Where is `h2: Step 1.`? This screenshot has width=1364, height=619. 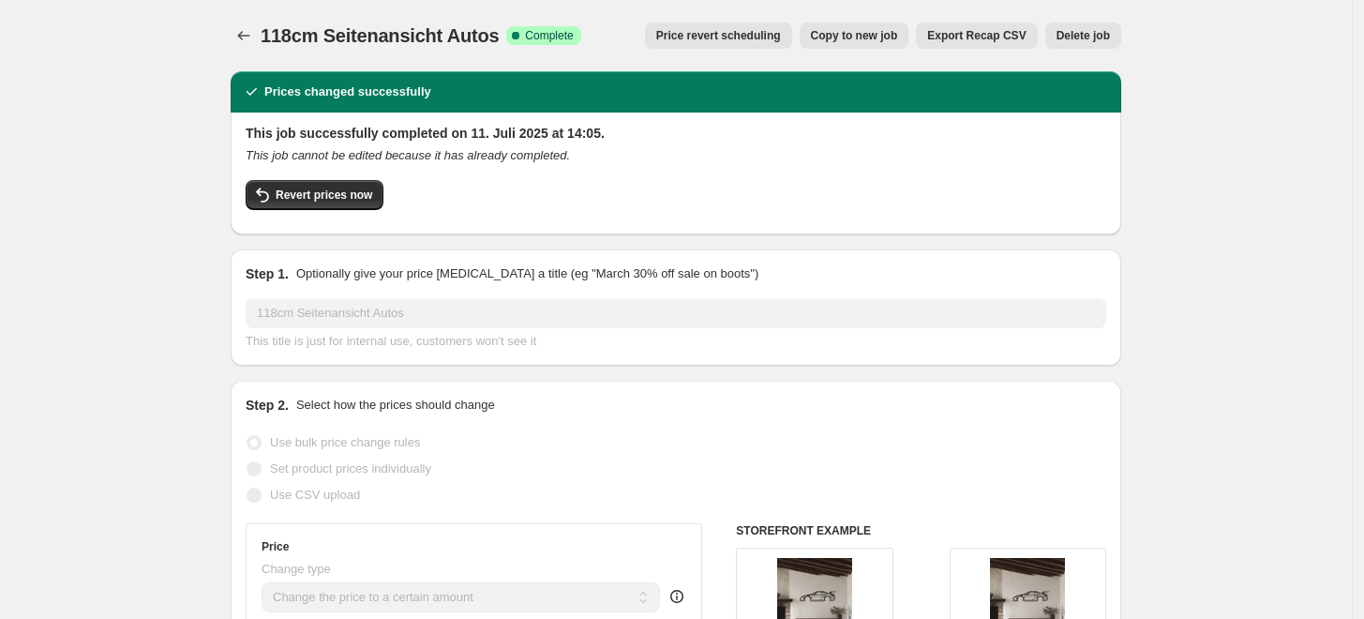 h2: Step 1. is located at coordinates (267, 274).